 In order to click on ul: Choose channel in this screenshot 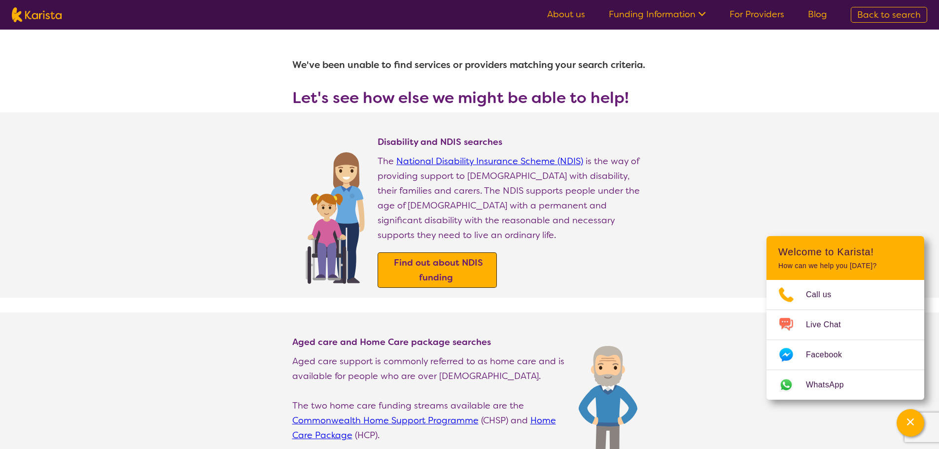, I will do `click(846, 340)`.